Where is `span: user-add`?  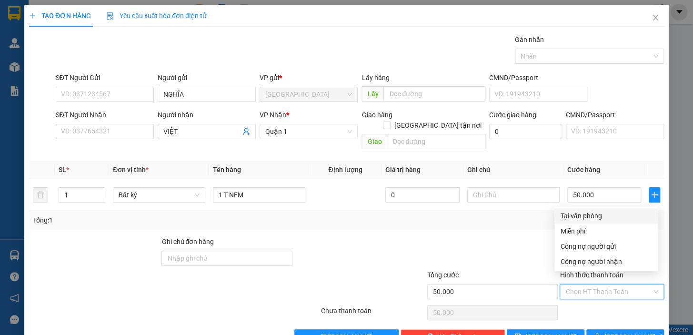
span: user-add is located at coordinates (246, 131).